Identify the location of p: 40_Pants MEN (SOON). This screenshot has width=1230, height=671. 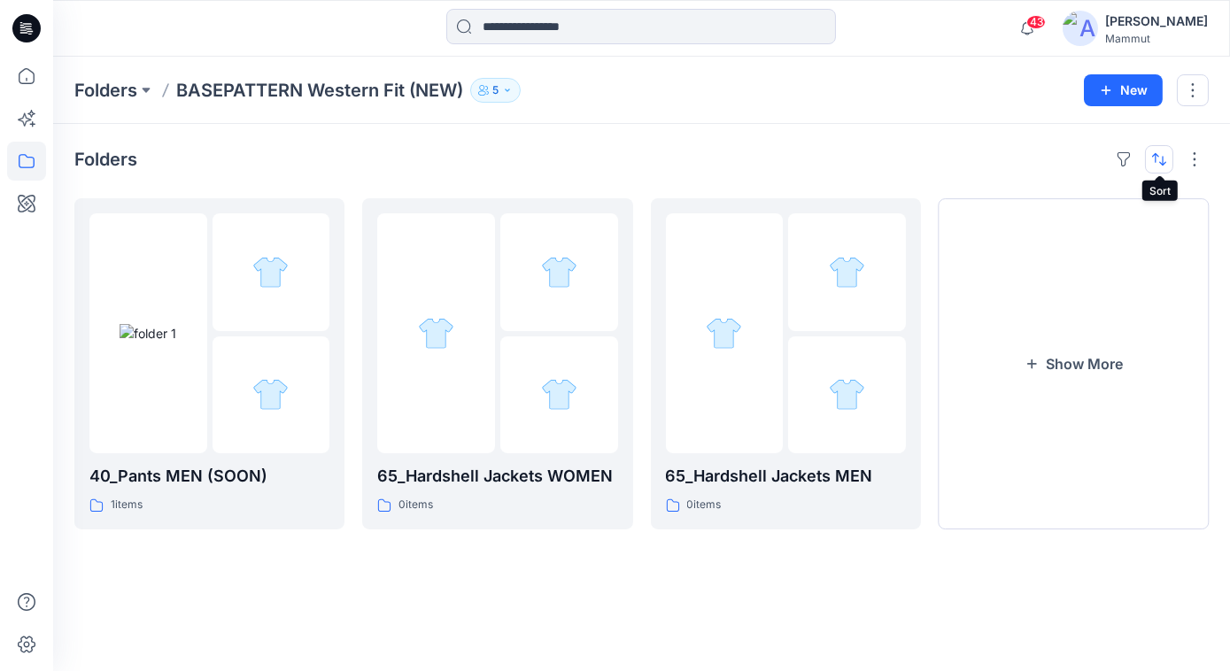
(209, 476).